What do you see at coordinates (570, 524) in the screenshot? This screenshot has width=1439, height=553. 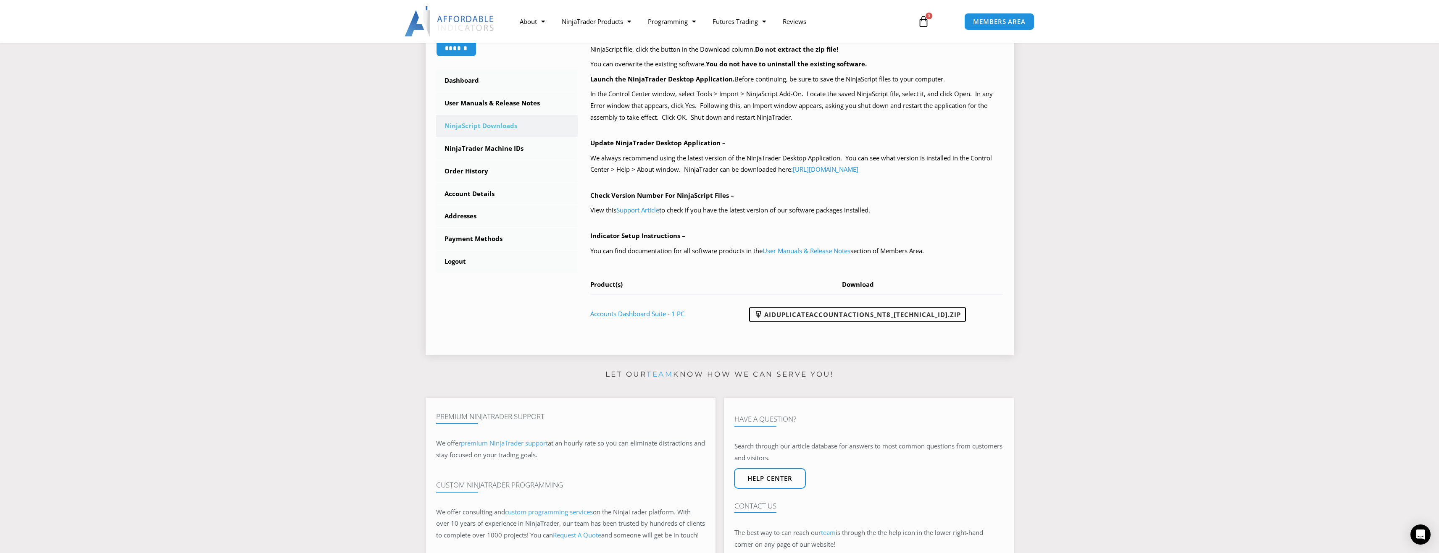 I see `span: on the NinjaTrader platform. With over 10 years of experience in NinjaTrader, our team has been t...` at bounding box center [570, 524].